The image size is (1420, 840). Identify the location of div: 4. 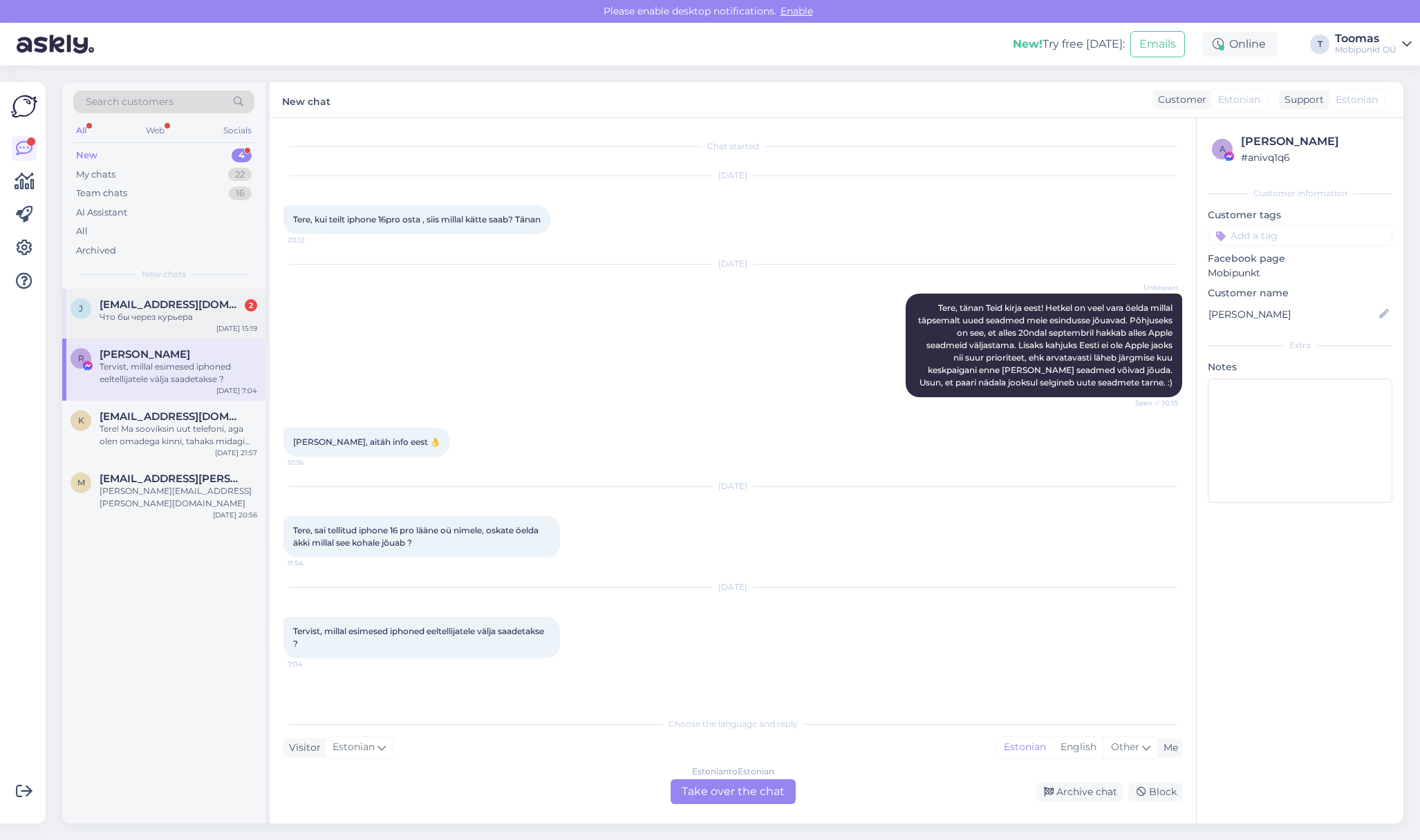
(241, 155).